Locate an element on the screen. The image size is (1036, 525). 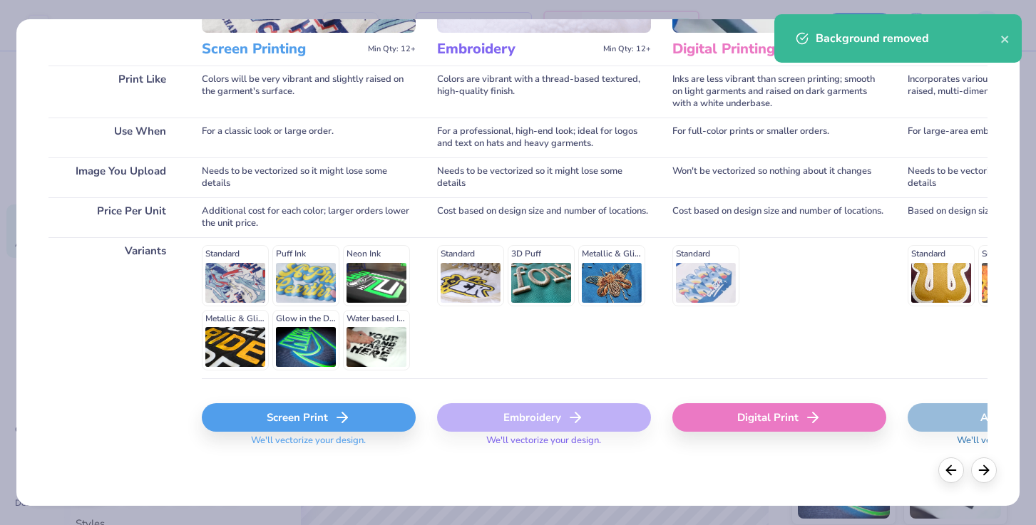
h3: Digital Printing is located at coordinates (752, 49).